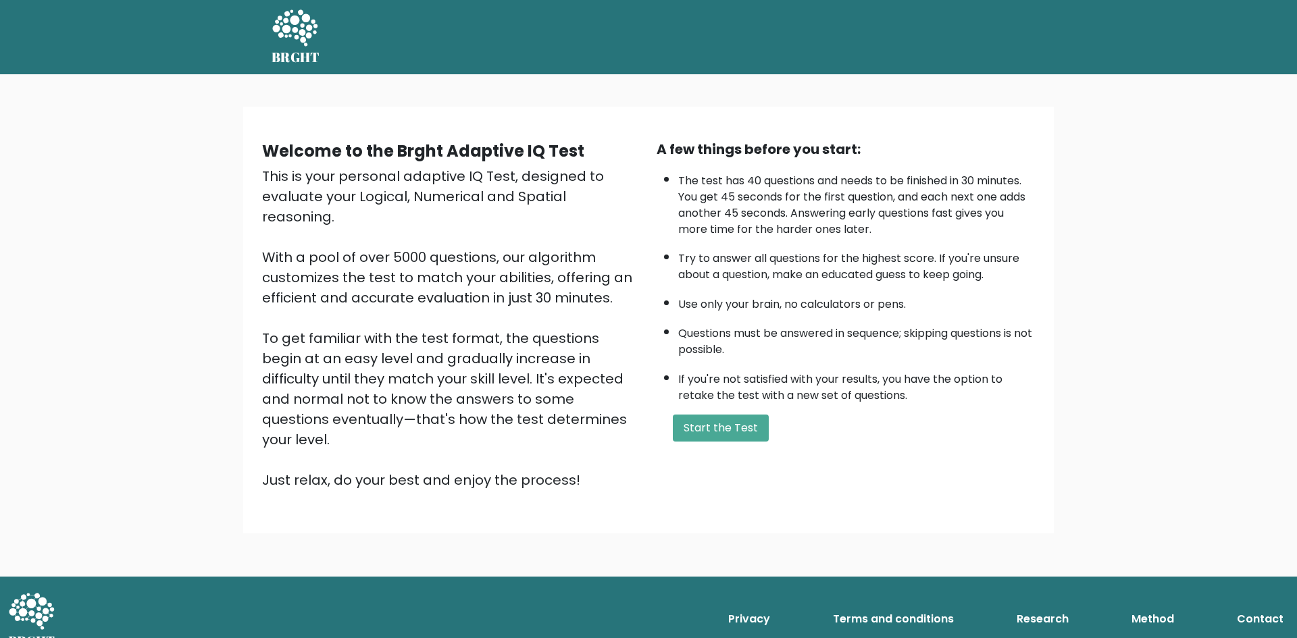 The width and height of the screenshot is (1297, 638). I want to click on li: The test has 40 questions and needs to be finished in 30 minutes. You get 45 seconds for the firs..., so click(857, 202).